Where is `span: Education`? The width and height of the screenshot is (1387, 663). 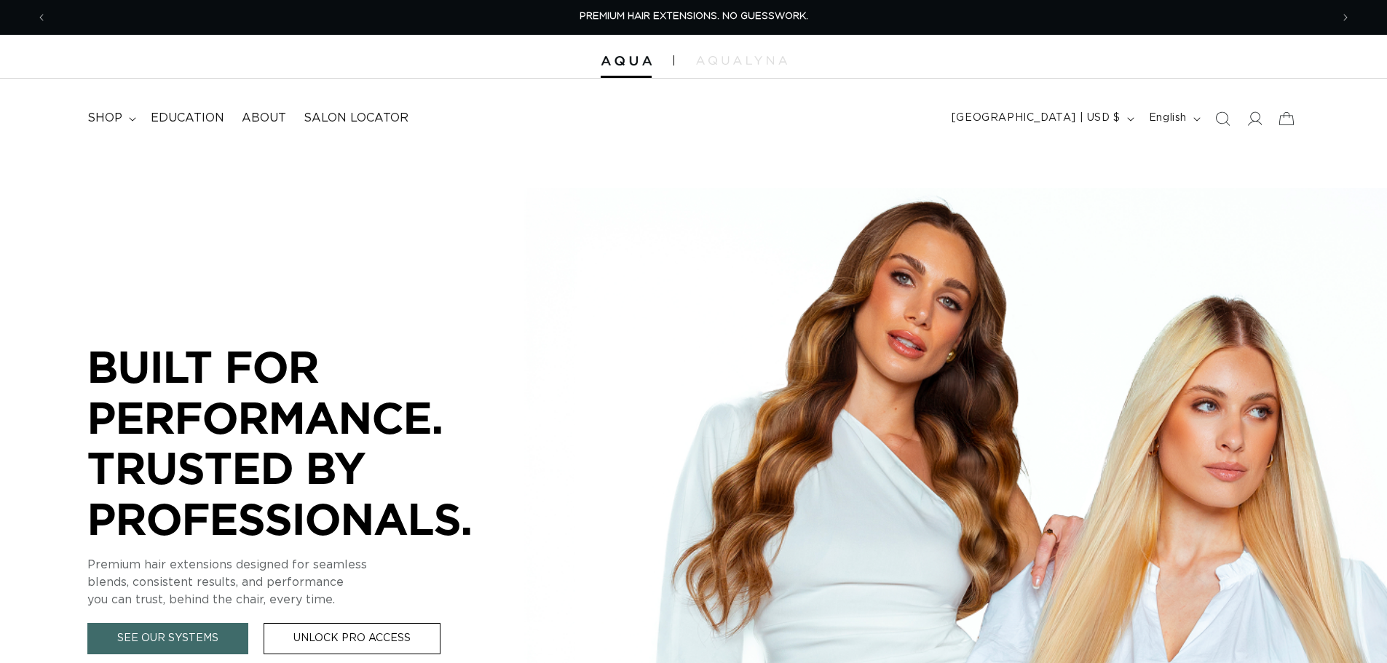 span: Education is located at coordinates (187, 118).